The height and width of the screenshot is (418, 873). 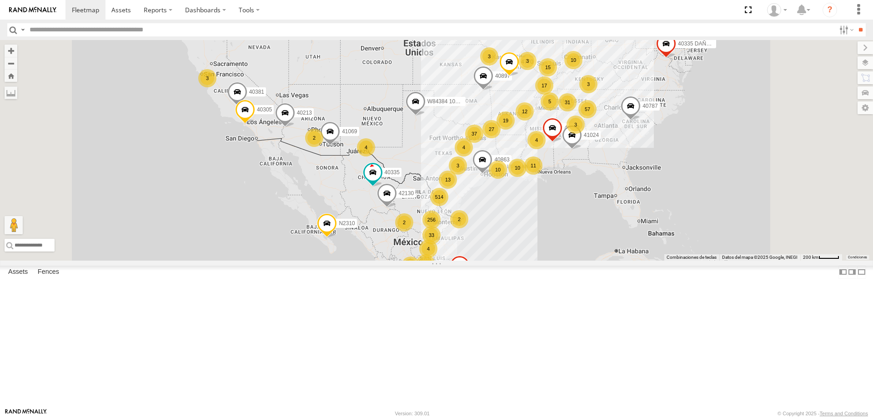 What do you see at coordinates (525, 111) in the screenshot?
I see `div: 12` at bounding box center [525, 111].